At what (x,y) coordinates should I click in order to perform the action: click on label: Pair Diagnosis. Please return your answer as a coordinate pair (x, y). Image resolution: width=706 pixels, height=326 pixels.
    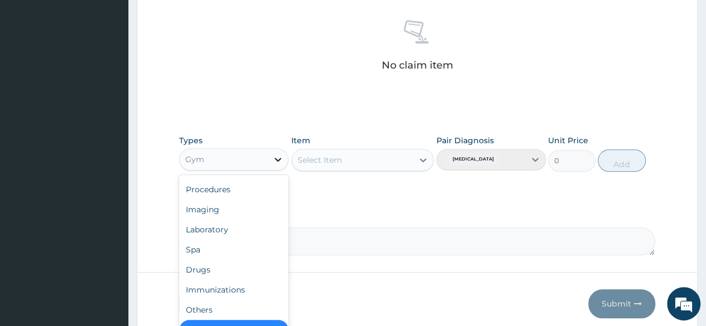
    Looking at the image, I should click on (465, 141).